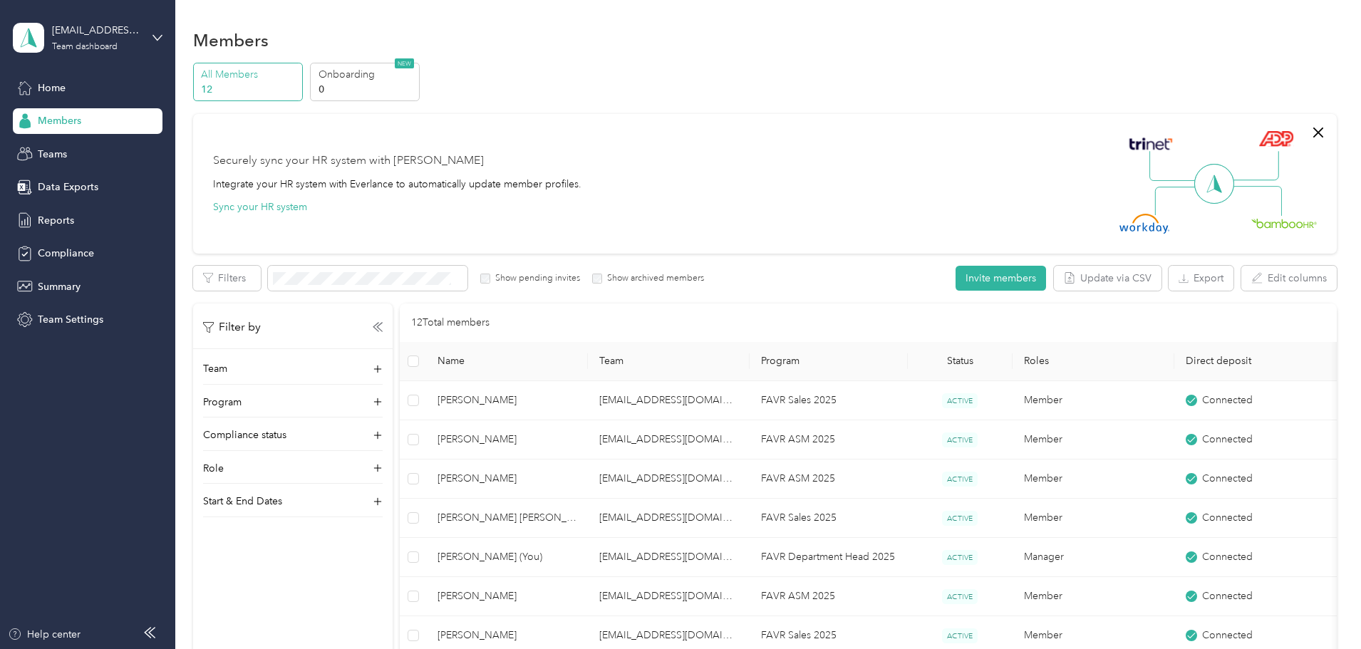 This screenshot has height=649, width=1361. What do you see at coordinates (213, 468) in the screenshot?
I see `p: Role` at bounding box center [213, 468].